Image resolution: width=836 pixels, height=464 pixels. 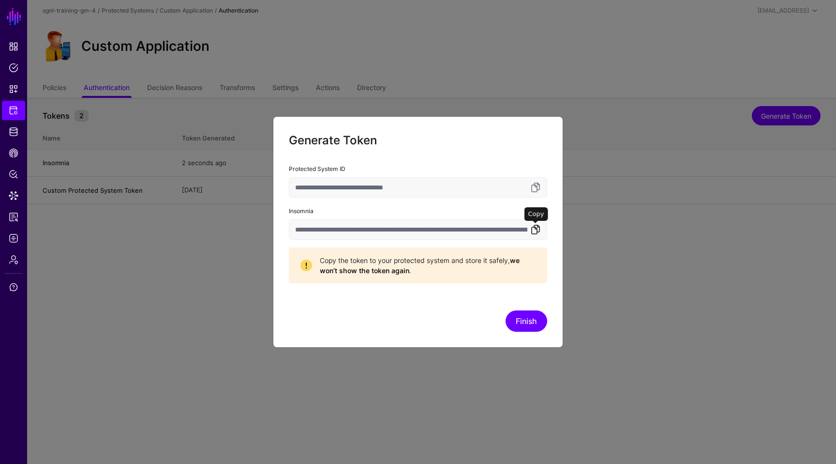 What do you see at coordinates (301, 211) in the screenshot?
I see `label: Insomnia` at bounding box center [301, 211].